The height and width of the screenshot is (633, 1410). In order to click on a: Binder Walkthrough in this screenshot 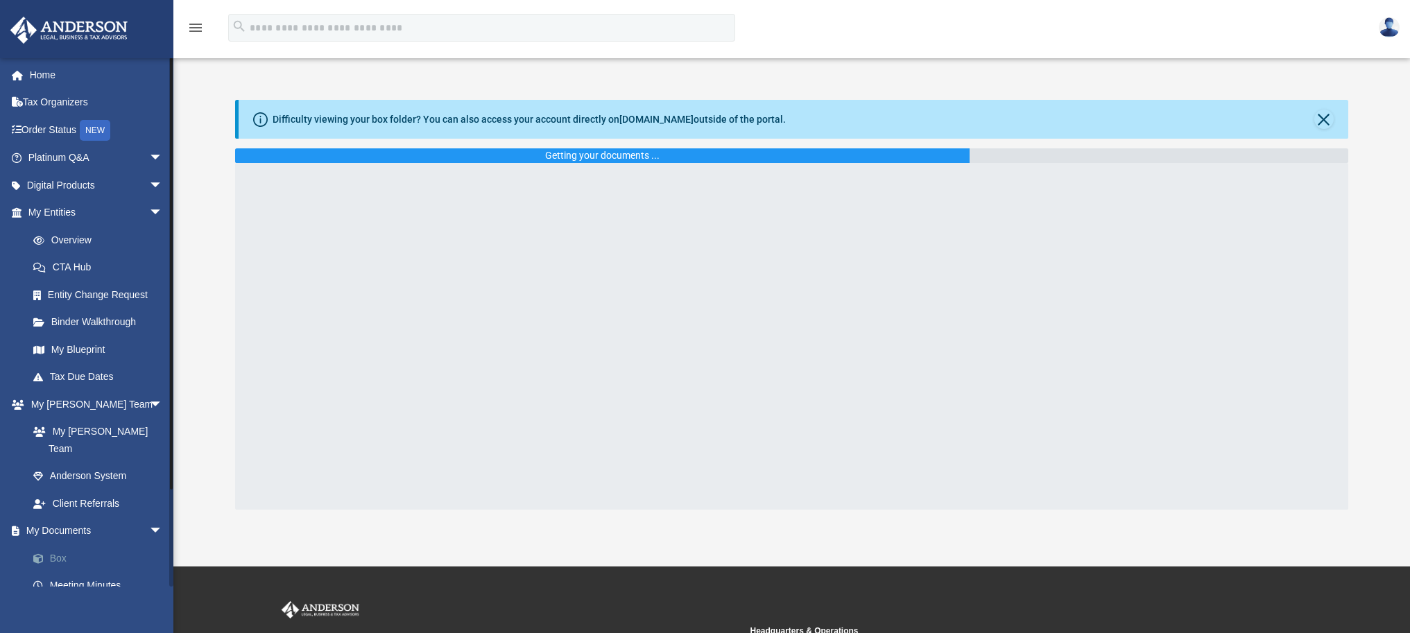, I will do `click(101, 322)`.